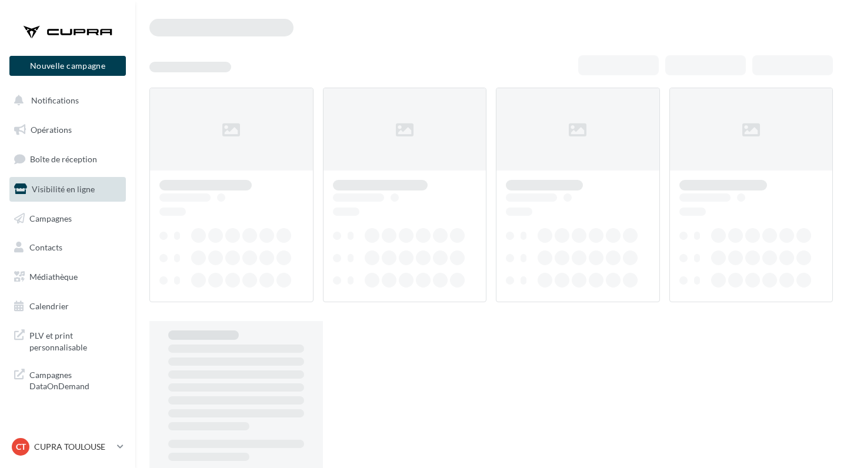 The image size is (847, 468). Describe the element at coordinates (68, 247) in the screenshot. I see `a: Contacts` at that location.